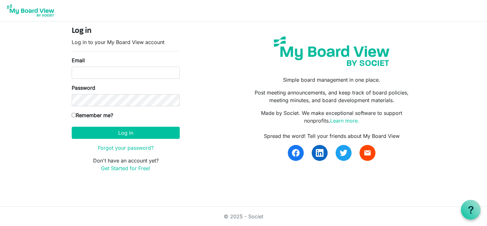 This screenshot has width=487, height=226. Describe the element at coordinates (92, 115) in the screenshot. I see `label: Remember me?` at that location.